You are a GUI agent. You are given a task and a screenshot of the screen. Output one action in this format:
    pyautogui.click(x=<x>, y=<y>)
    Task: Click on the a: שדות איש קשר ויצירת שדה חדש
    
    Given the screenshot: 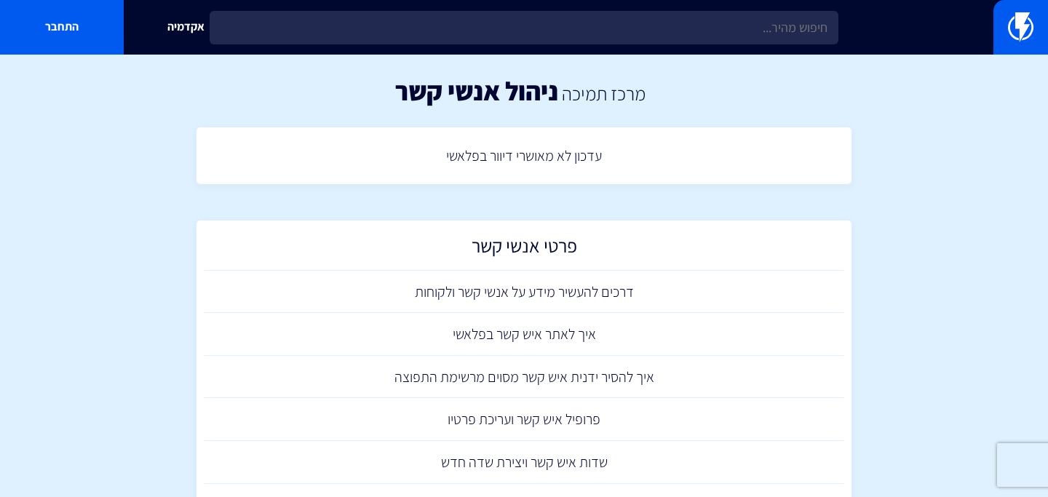 What is the action you would take?
    pyautogui.click(x=524, y=462)
    